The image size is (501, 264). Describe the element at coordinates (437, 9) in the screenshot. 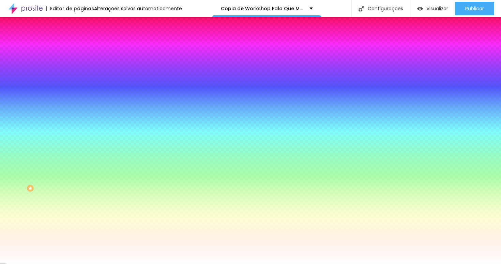

I see `span: Visualizar` at that location.